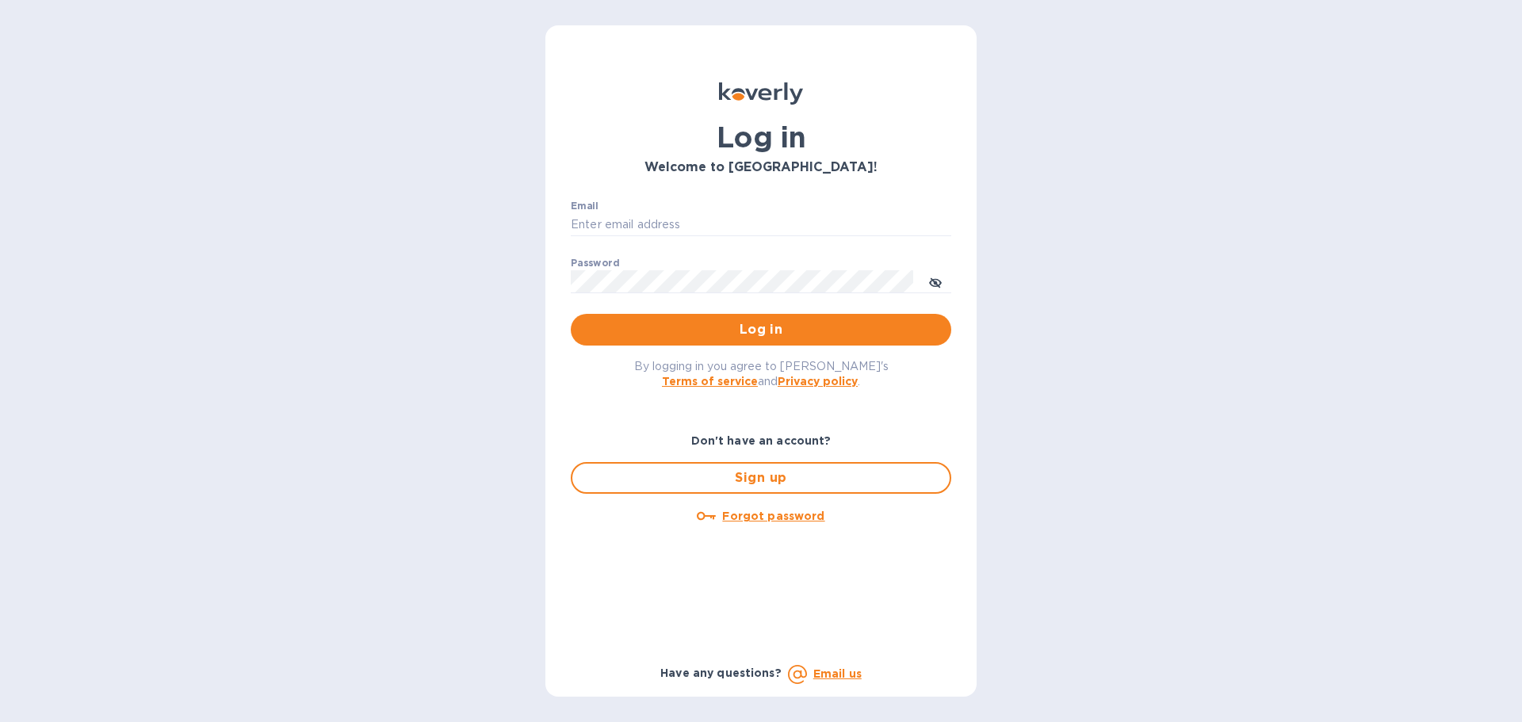 The image size is (1522, 722). I want to click on b: Privacy policy, so click(818, 381).